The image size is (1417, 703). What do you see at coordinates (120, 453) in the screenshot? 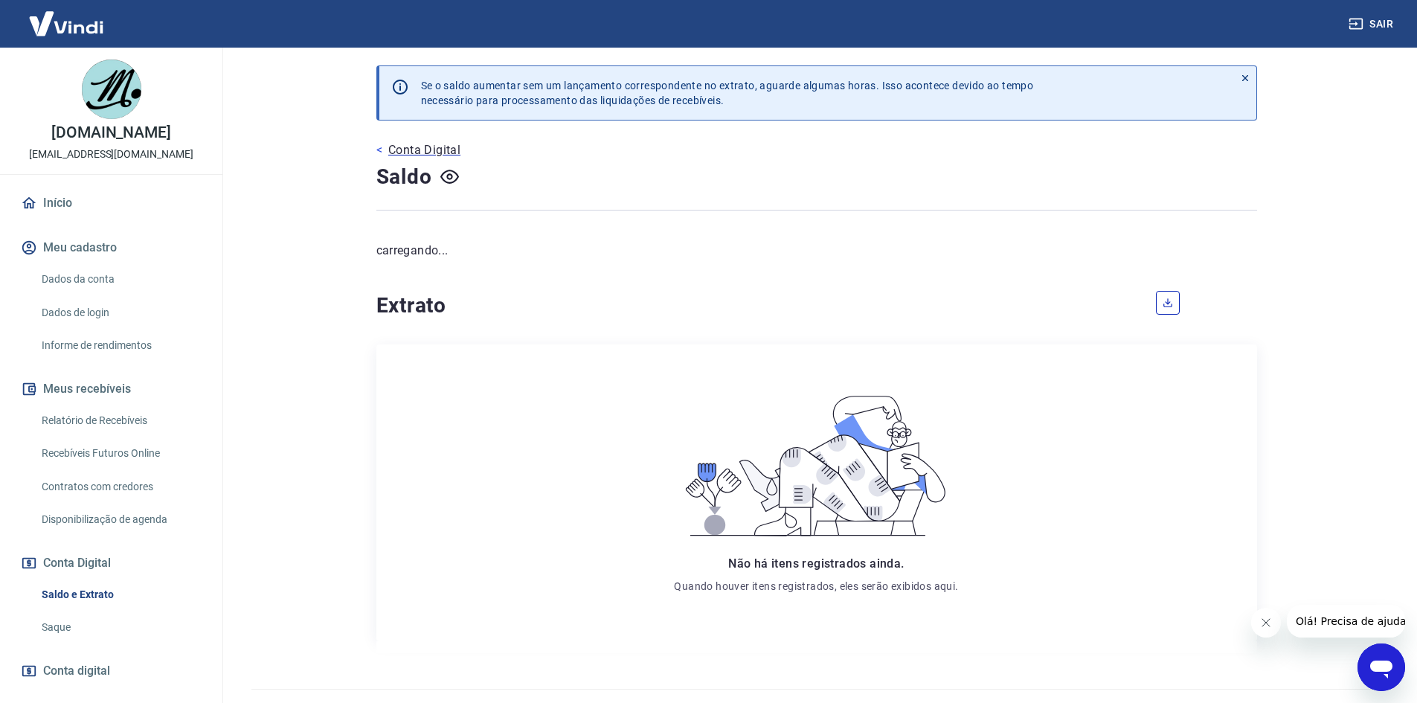
I see `a: Recebíveis Futuros Online` at bounding box center [120, 453].